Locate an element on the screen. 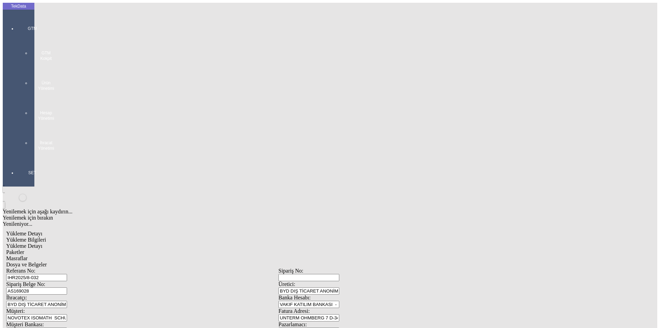 The height and width of the screenshot is (328, 660). span: Dosya ve Belgeler is located at coordinates (26, 264).